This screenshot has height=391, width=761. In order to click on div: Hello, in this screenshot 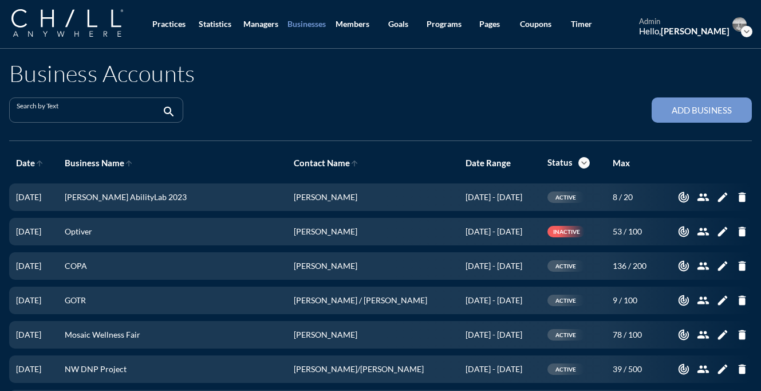, I will do `click(684, 31)`.